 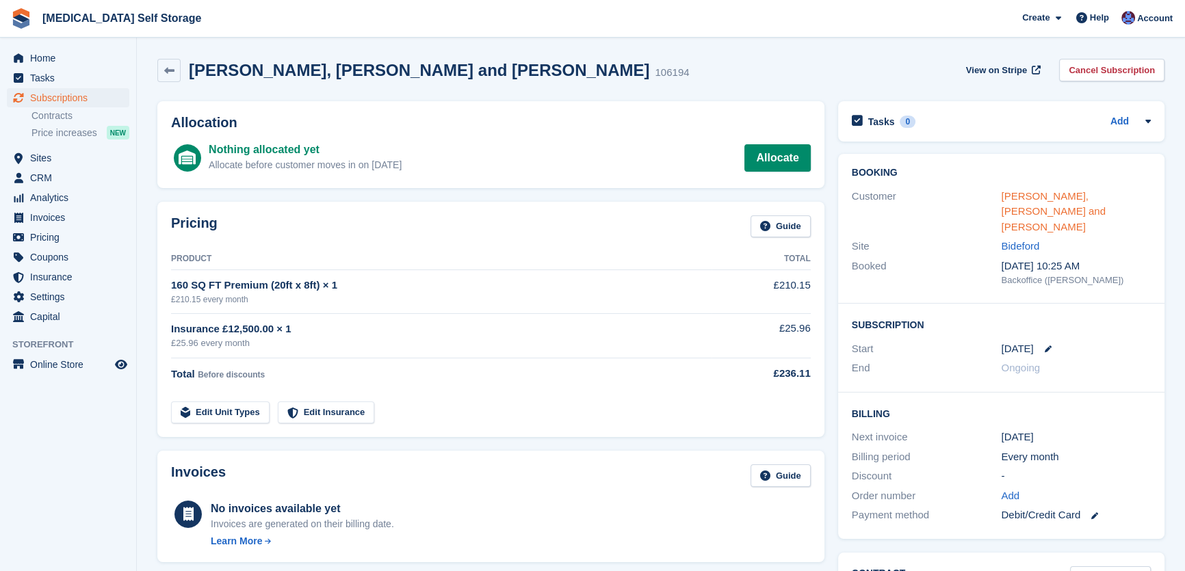 What do you see at coordinates (761, 291) in the screenshot?
I see `td: £210.15` at bounding box center [761, 291].